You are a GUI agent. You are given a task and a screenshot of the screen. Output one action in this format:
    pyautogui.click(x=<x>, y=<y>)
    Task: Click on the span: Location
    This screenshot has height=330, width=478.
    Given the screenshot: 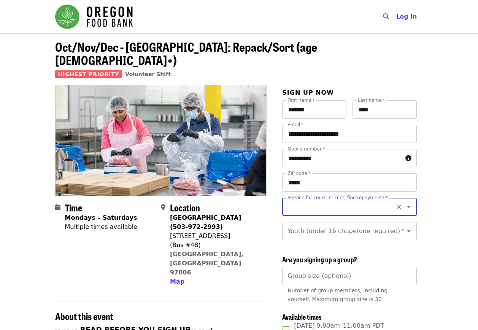 What is the action you would take?
    pyautogui.click(x=185, y=207)
    